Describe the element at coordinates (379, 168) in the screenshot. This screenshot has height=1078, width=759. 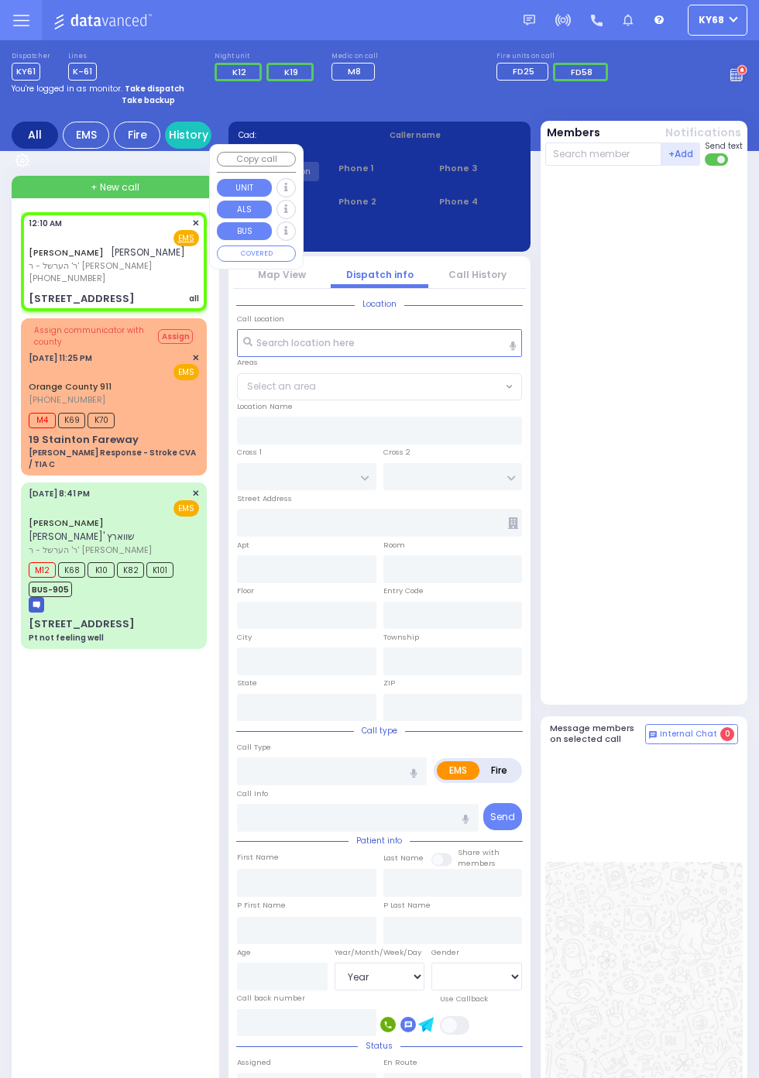
I see `span: Phone 1` at that location.